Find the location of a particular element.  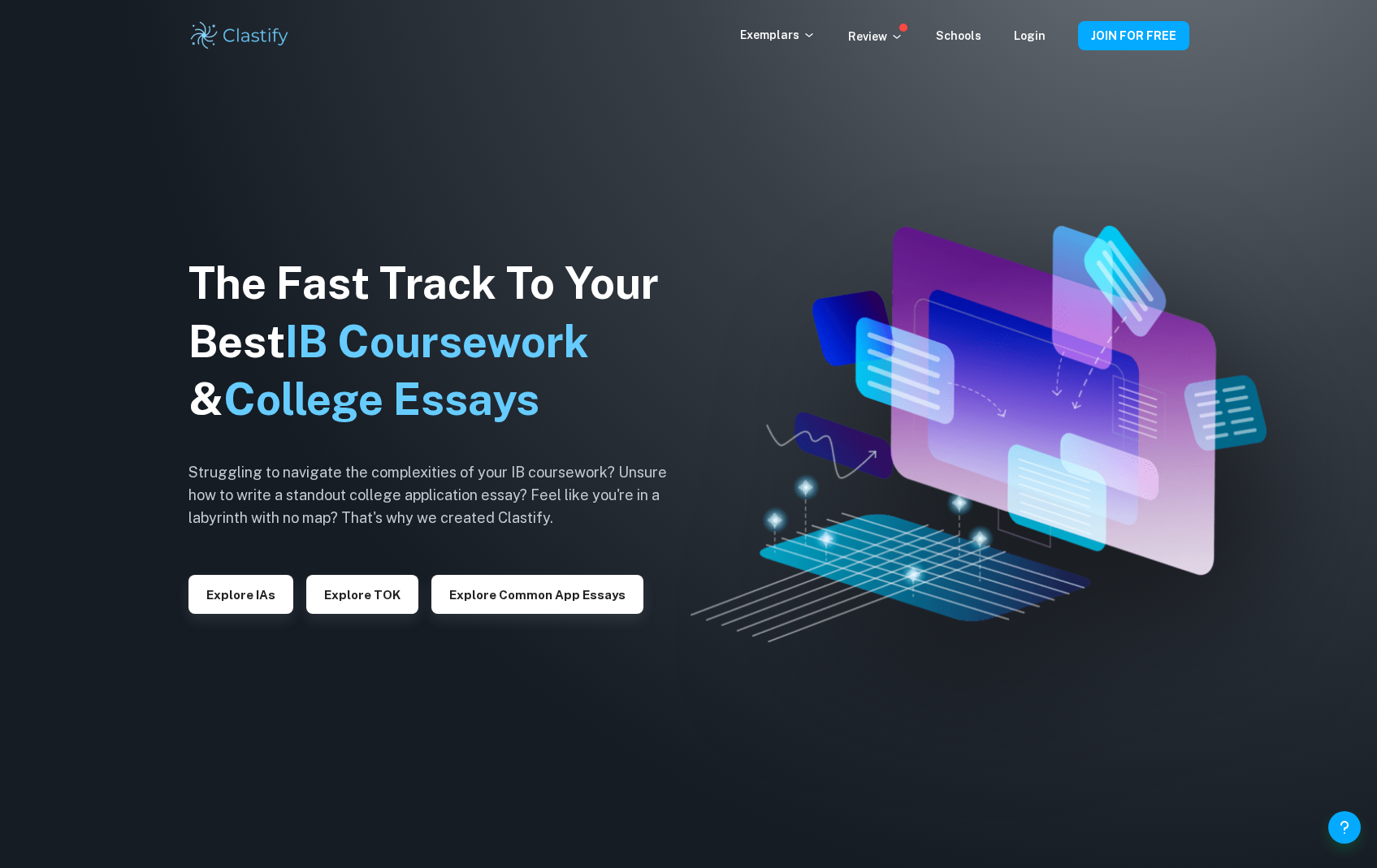

span: IB Coursework is located at coordinates (437, 342).